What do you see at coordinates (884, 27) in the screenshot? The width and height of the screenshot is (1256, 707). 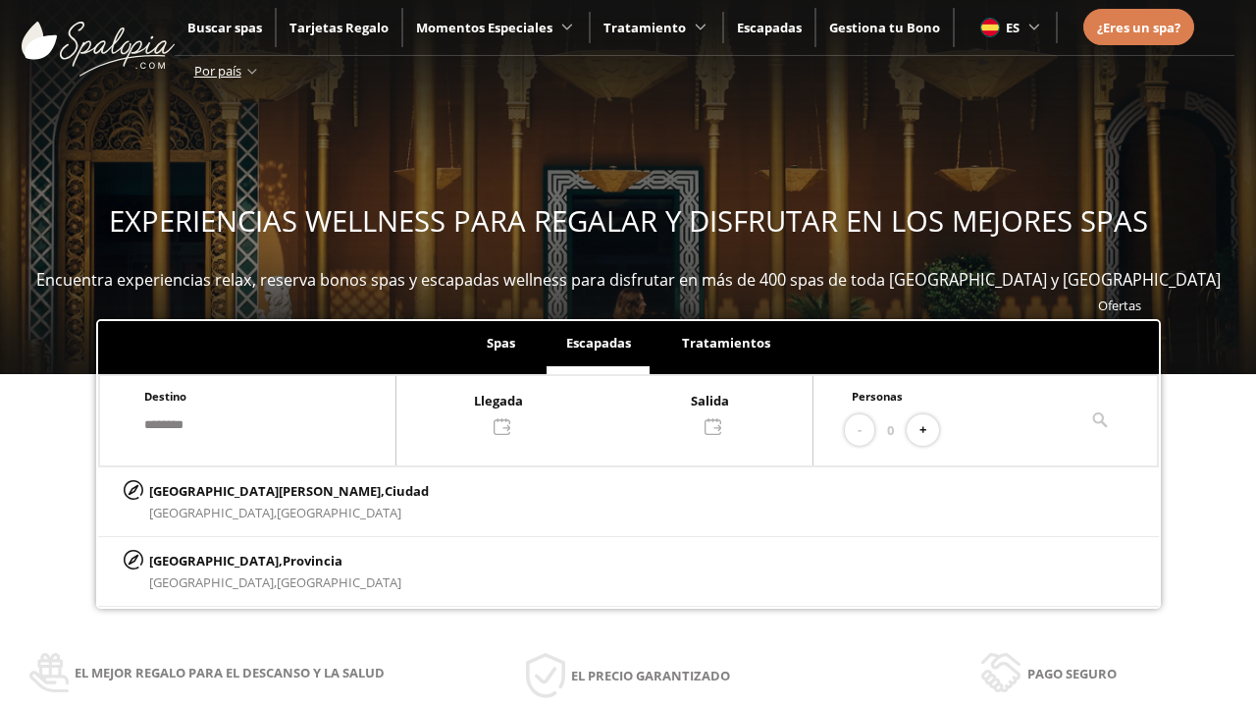 I see `span: Gestiona tu Bono` at bounding box center [884, 27].